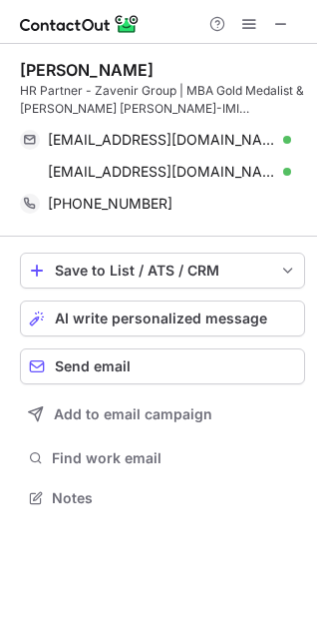 The image size is (317, 637). Describe the element at coordinates (163, 498) in the screenshot. I see `button: Notes` at that location.